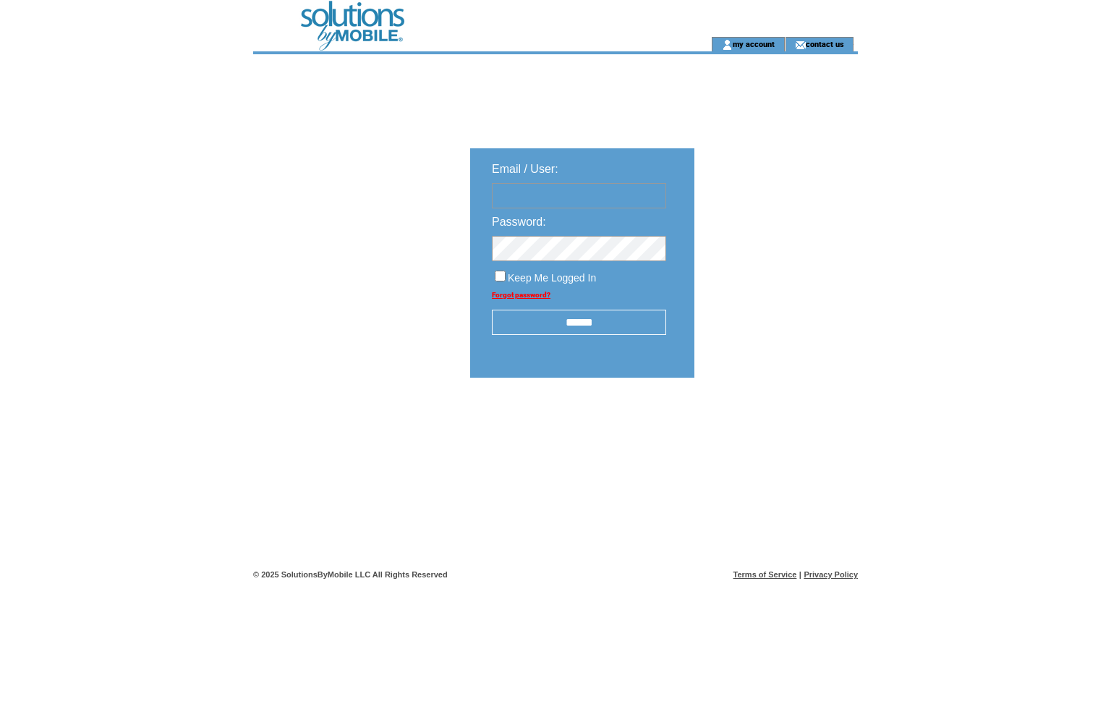  I want to click on img: contact_us_icon.gif, so click(800, 45).